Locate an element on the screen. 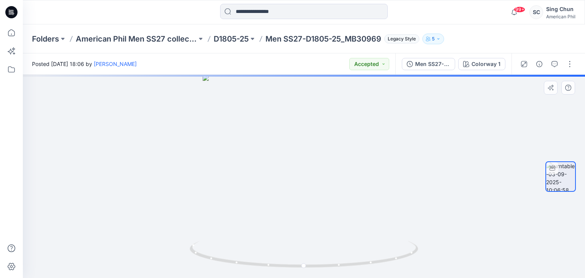 The width and height of the screenshot is (585, 278). button: Details is located at coordinates (539, 64).